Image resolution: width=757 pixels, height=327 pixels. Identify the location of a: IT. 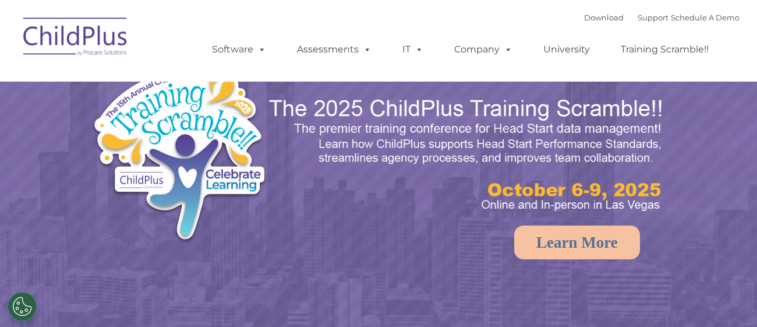
(413, 50).